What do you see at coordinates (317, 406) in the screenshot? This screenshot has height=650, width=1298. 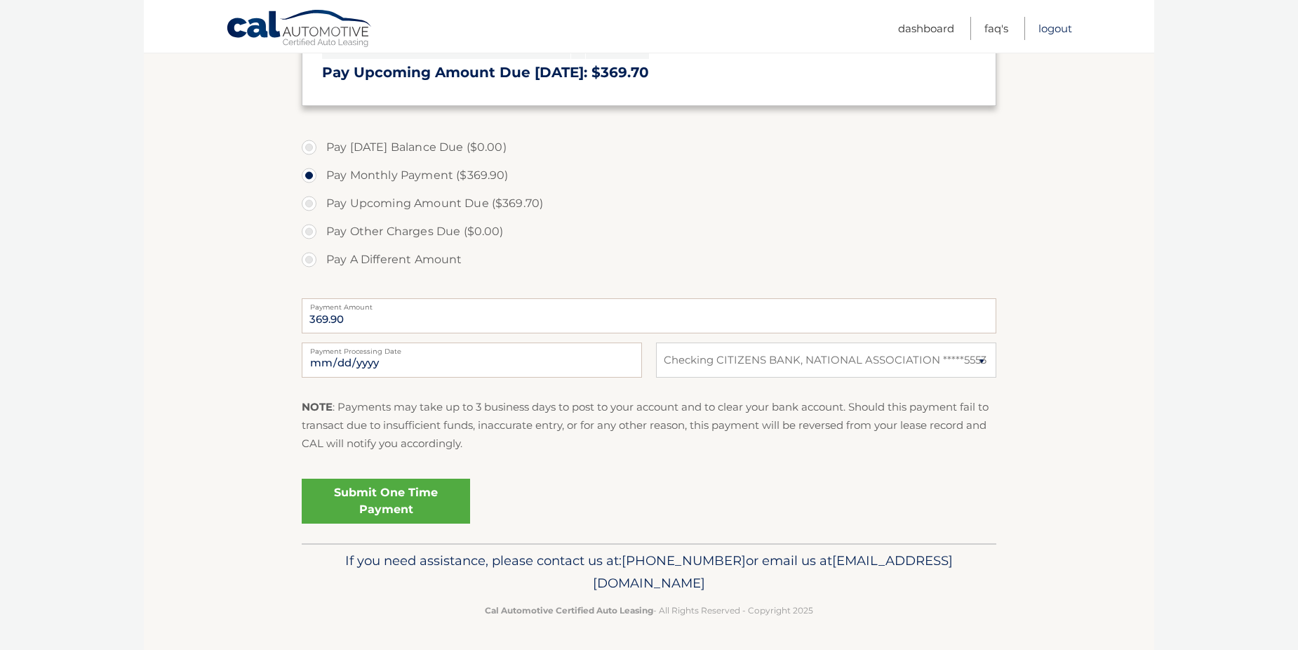 I see `strong: NOTE` at bounding box center [317, 406].